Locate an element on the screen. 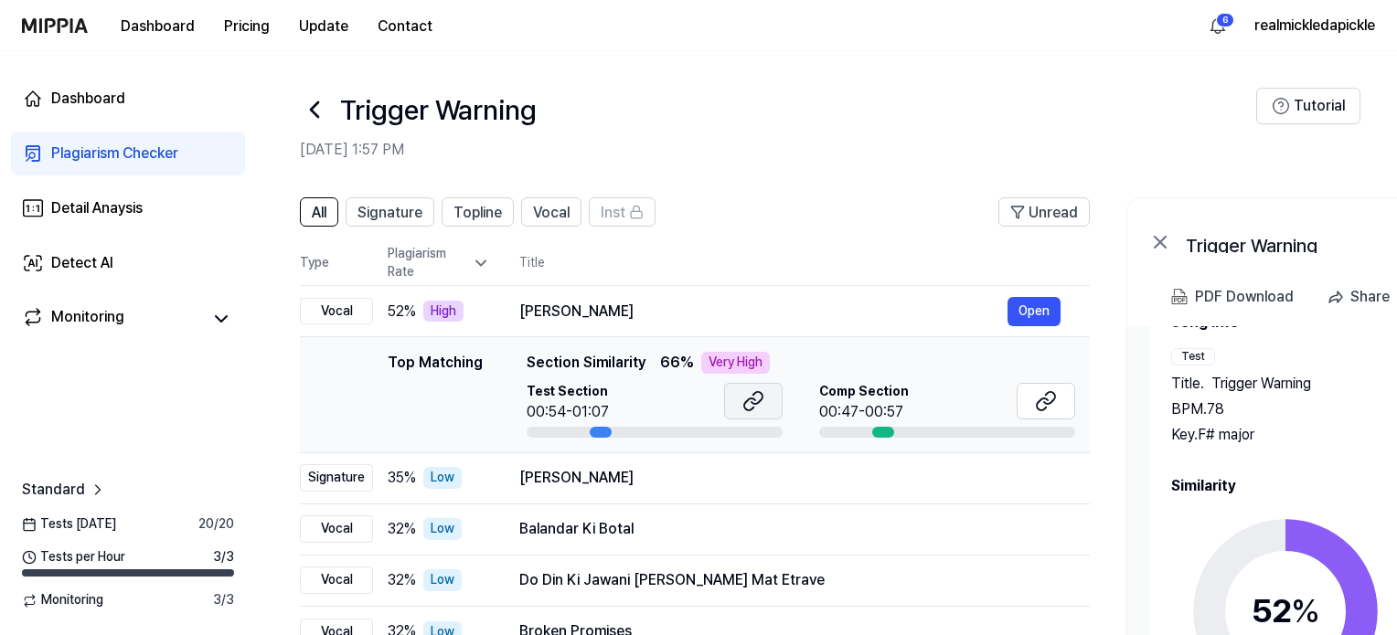 This screenshot has height=635, width=1397. span: Test Section is located at coordinates (568, 392).